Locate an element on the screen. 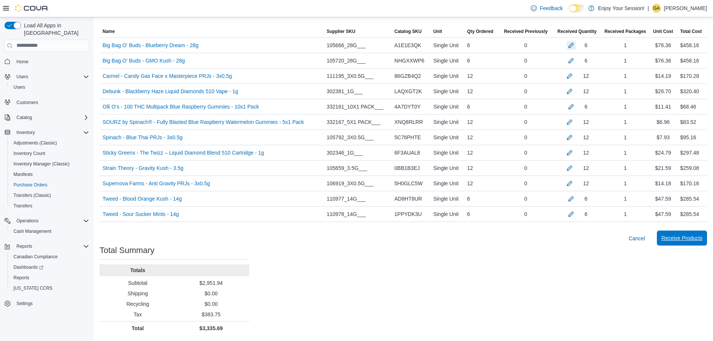 The width and height of the screenshot is (713, 341). p: Tax is located at coordinates (138, 314).